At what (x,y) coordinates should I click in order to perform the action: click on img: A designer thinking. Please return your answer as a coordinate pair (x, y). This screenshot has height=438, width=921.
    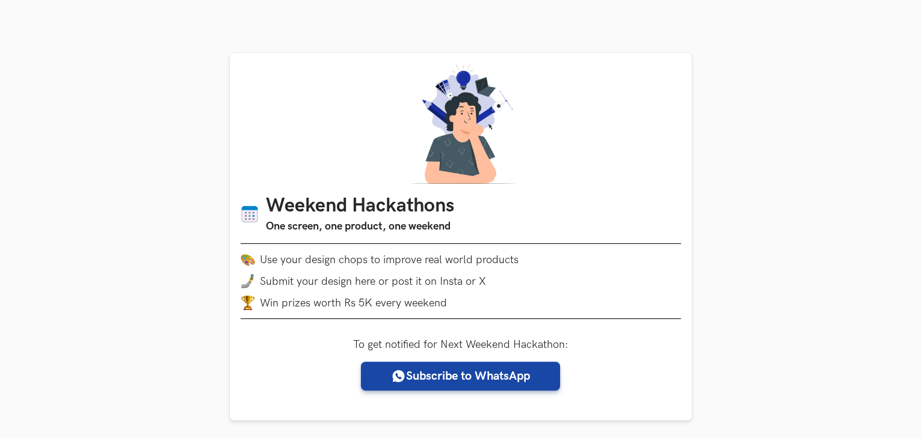
    Looking at the image, I should click on (461, 124).